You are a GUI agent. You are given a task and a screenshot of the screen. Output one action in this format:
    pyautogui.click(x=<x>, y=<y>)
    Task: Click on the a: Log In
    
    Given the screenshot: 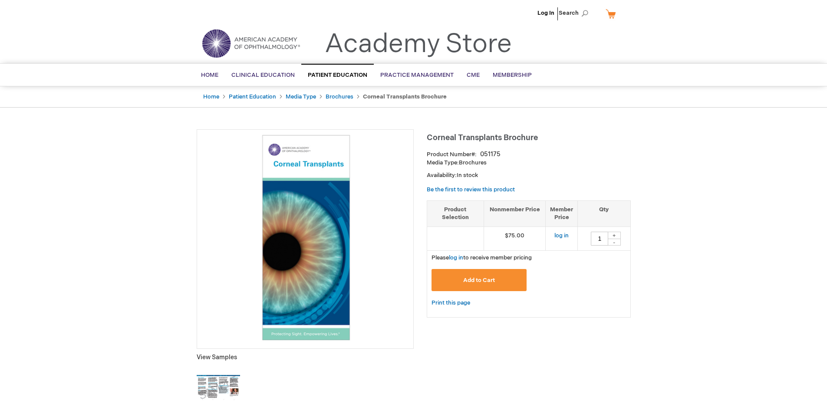 What is the action you would take?
    pyautogui.click(x=546, y=13)
    